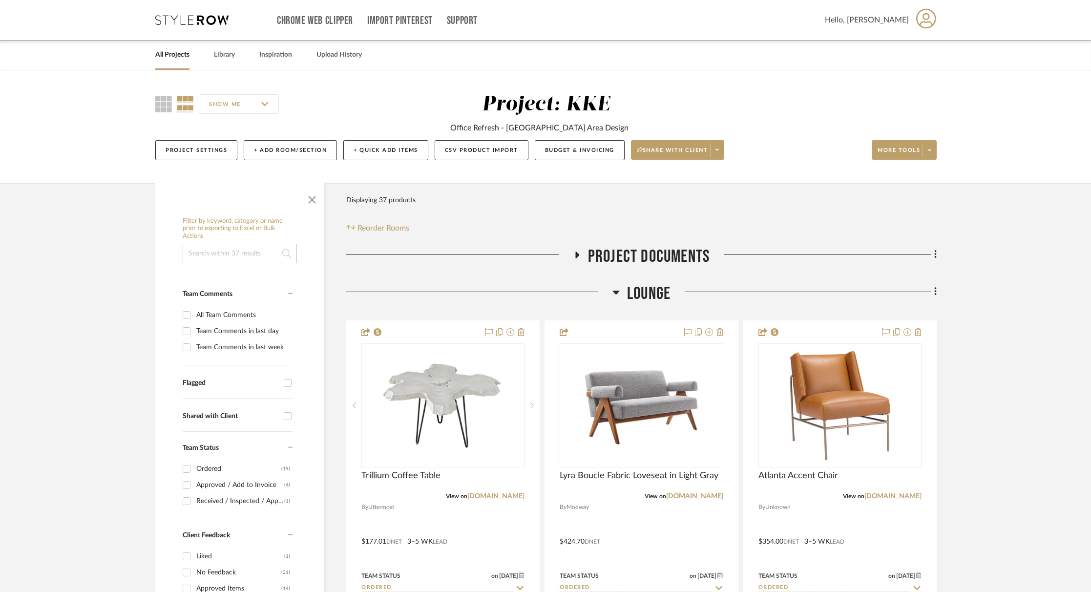 The width and height of the screenshot is (1091, 592). Describe the element at coordinates (196, 150) in the screenshot. I see `button: Project Settings` at that location.